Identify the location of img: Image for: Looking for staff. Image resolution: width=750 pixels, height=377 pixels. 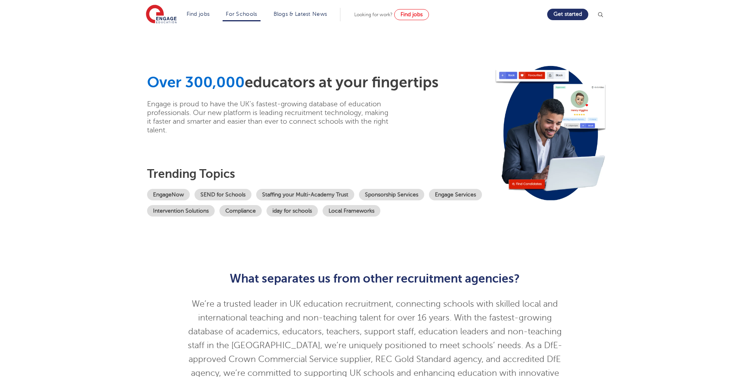
(550, 133).